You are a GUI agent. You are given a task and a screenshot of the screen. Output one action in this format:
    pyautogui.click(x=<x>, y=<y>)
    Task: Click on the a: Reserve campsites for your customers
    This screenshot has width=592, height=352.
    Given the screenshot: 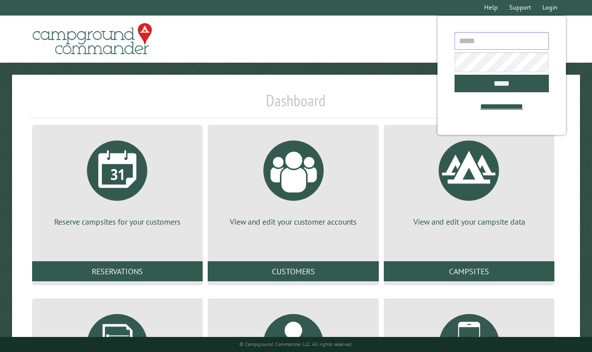 What is the action you would take?
    pyautogui.click(x=117, y=180)
    